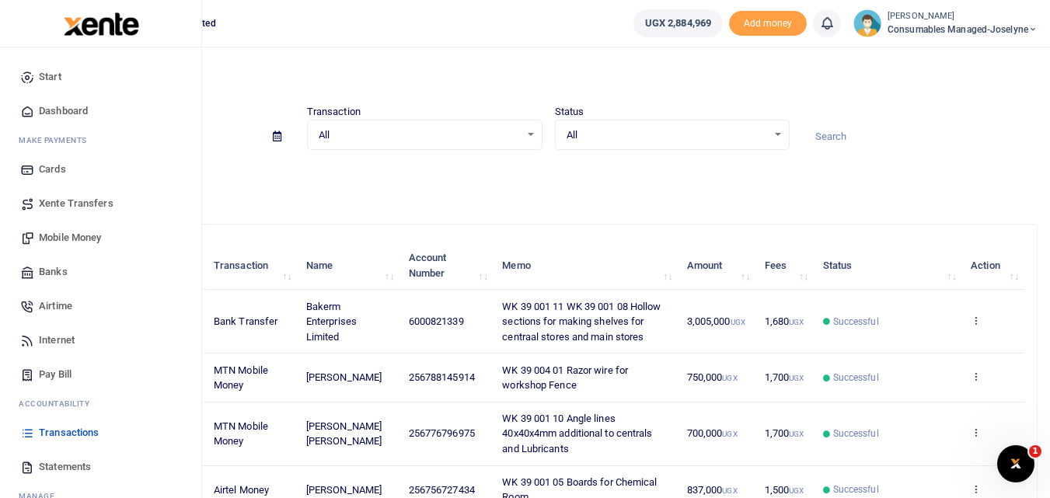 The height and width of the screenshot is (498, 1050). I want to click on a: Pay Bill, so click(100, 375).